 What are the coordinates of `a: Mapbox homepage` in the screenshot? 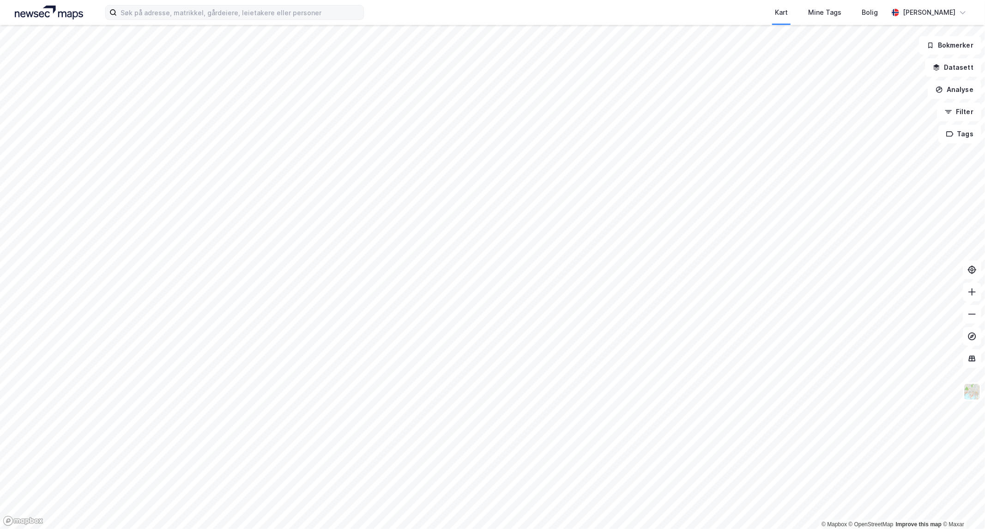 It's located at (23, 521).